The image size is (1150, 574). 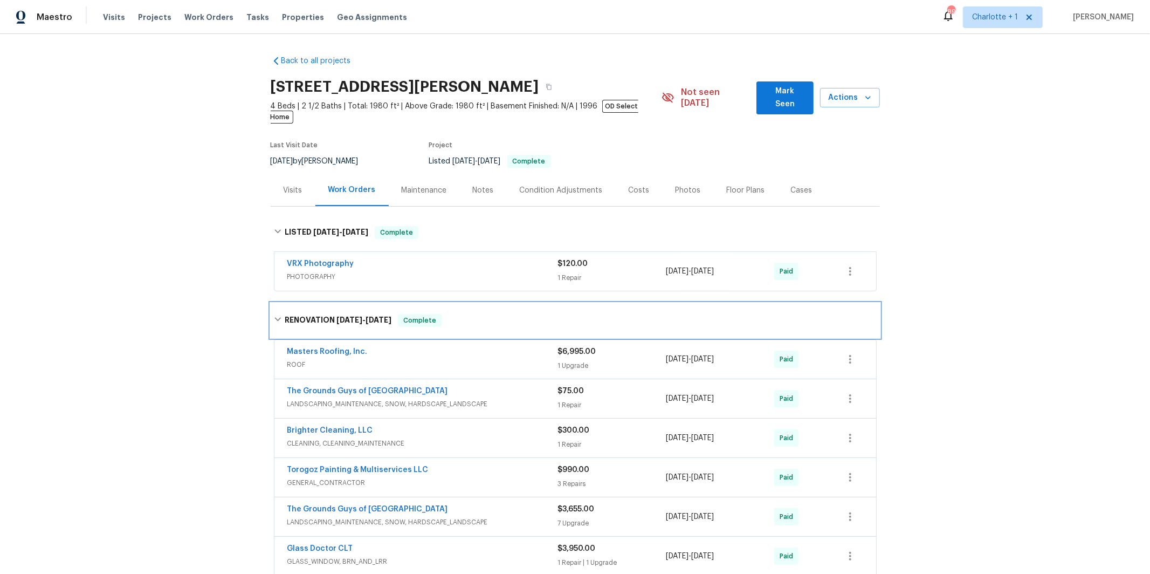 I want to click on div: Floor Plans, so click(x=746, y=190).